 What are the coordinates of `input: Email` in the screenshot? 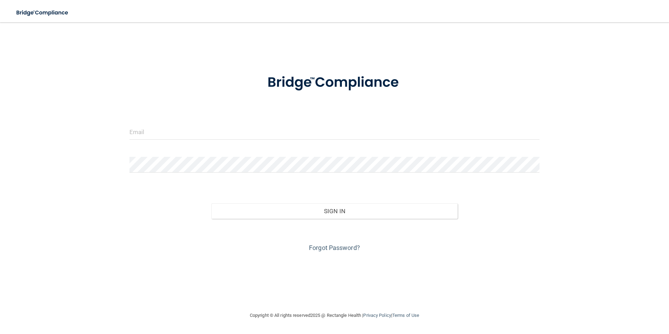 It's located at (335, 132).